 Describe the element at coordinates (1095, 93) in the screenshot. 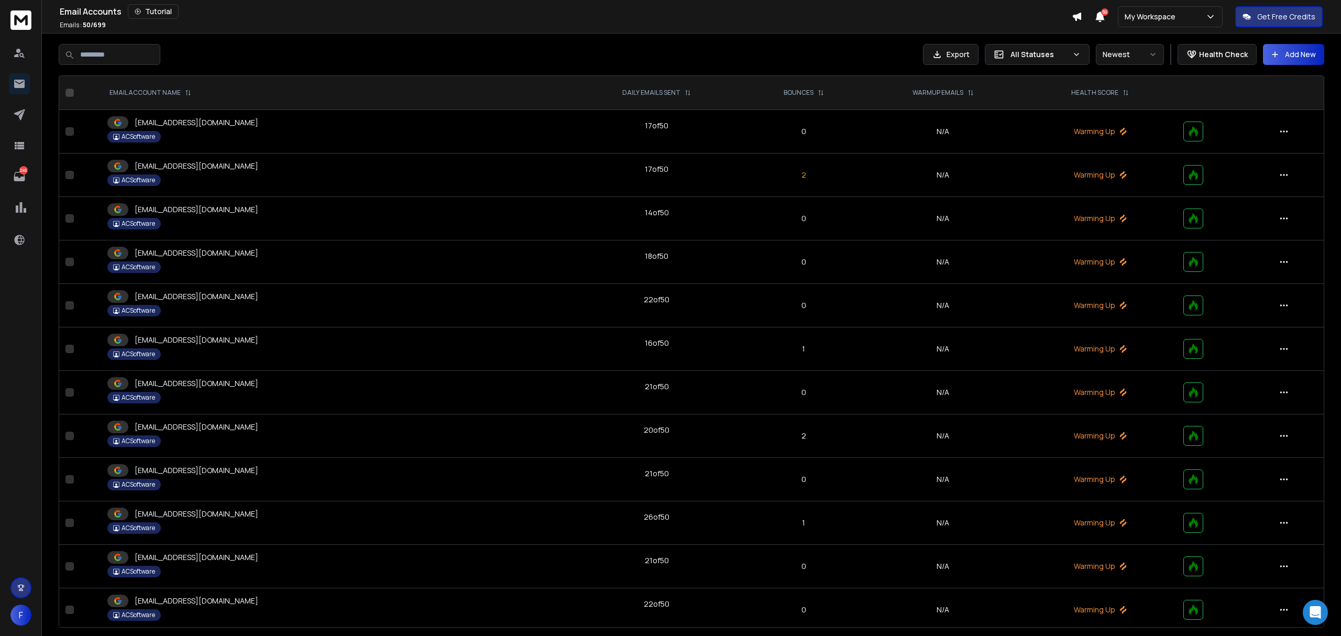

I see `p: HEALTH SCORE` at that location.